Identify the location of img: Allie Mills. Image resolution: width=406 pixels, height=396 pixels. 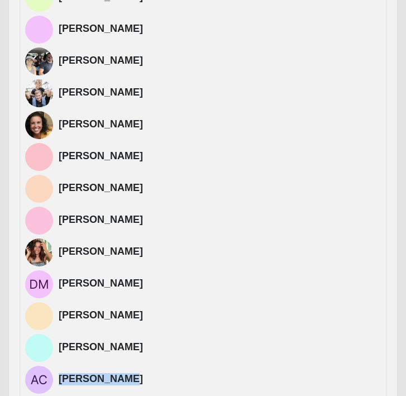
(39, 253).